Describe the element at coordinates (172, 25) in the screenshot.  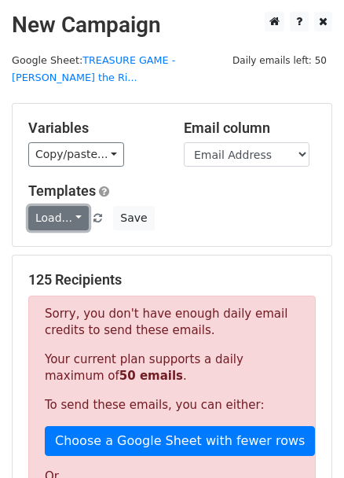
I see `h2: New Campaign` at that location.